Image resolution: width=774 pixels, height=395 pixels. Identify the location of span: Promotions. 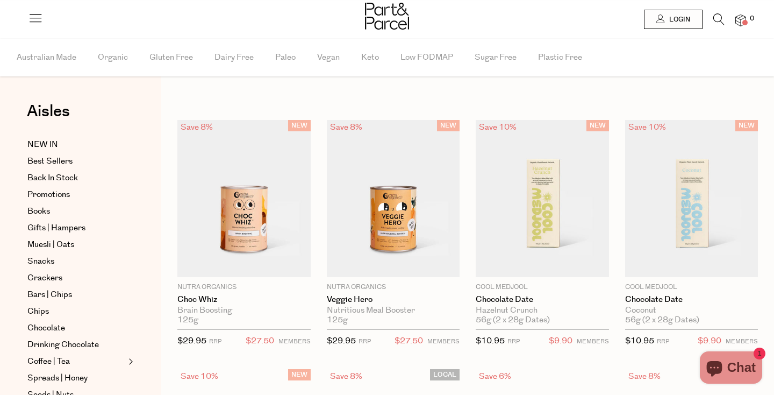
(48, 195).